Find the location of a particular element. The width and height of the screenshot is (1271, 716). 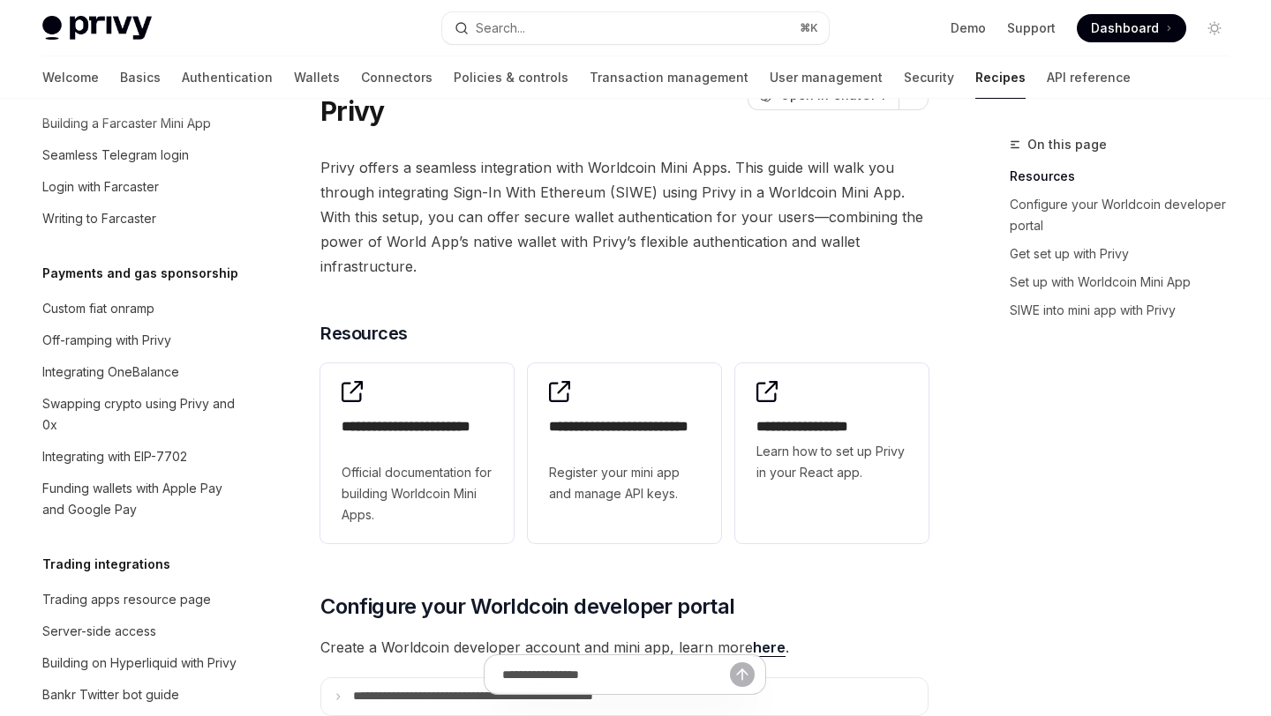

div: Login with Farcaster is located at coordinates (101, 187).